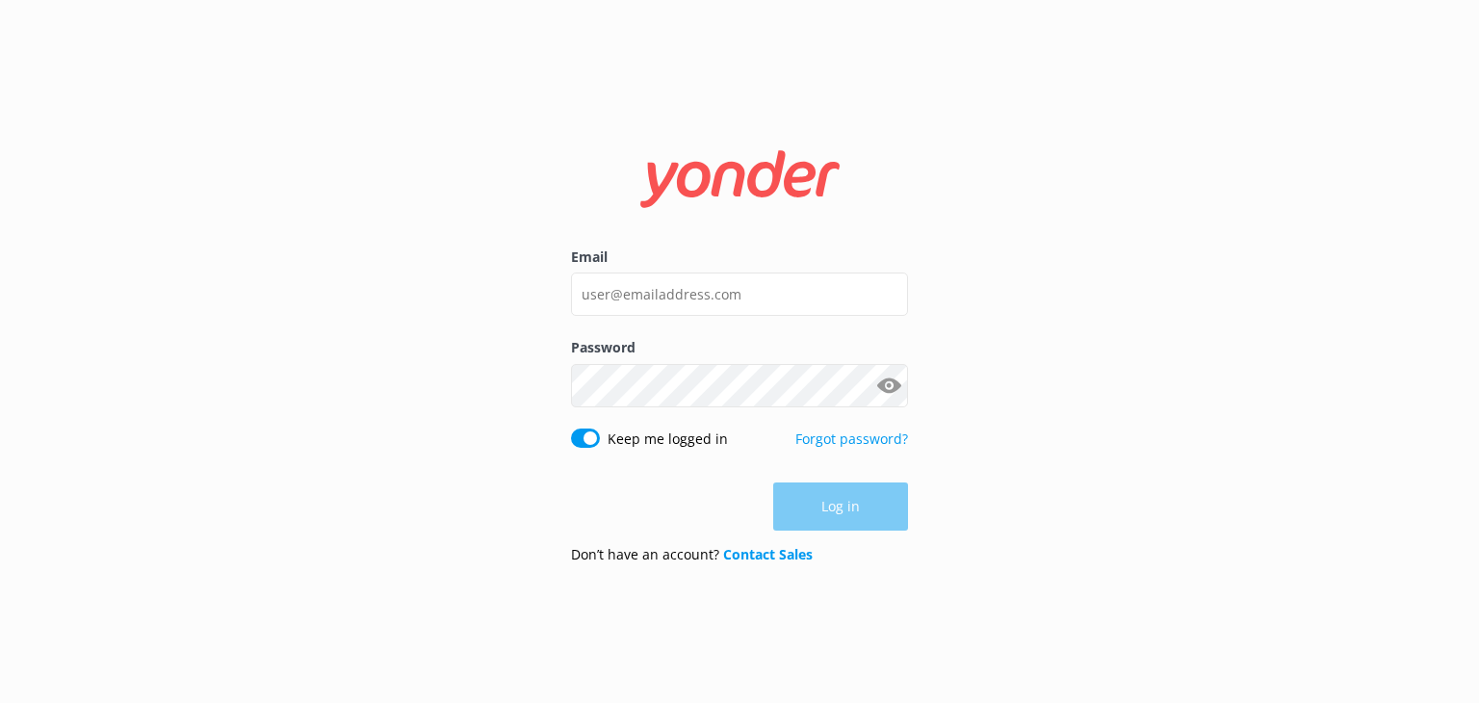 The image size is (1479, 703). What do you see at coordinates (667, 439) in the screenshot?
I see `label: Keep me logged in` at bounding box center [667, 439].